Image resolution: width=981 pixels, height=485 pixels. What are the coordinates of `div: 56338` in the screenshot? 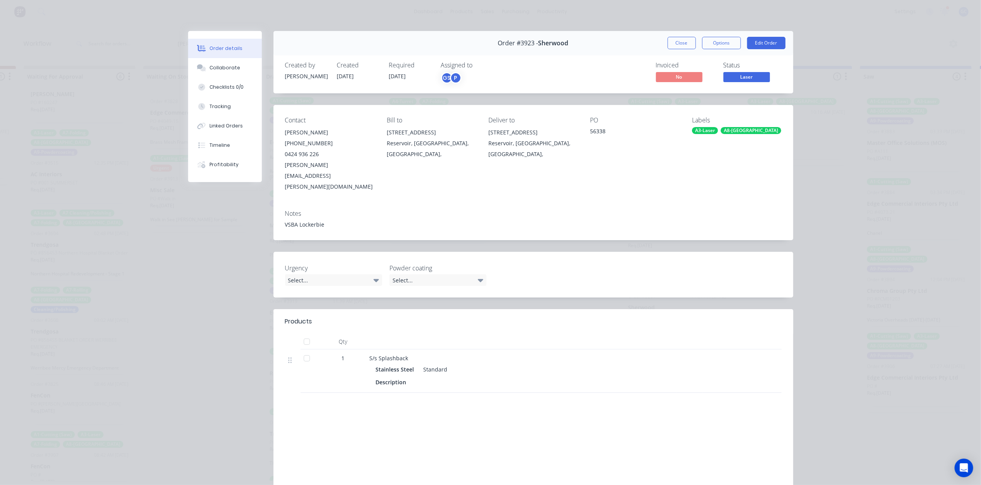 It's located at (635, 133).